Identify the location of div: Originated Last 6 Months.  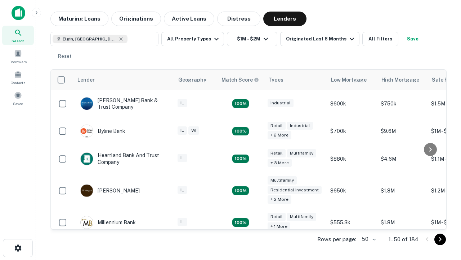
(321, 39).